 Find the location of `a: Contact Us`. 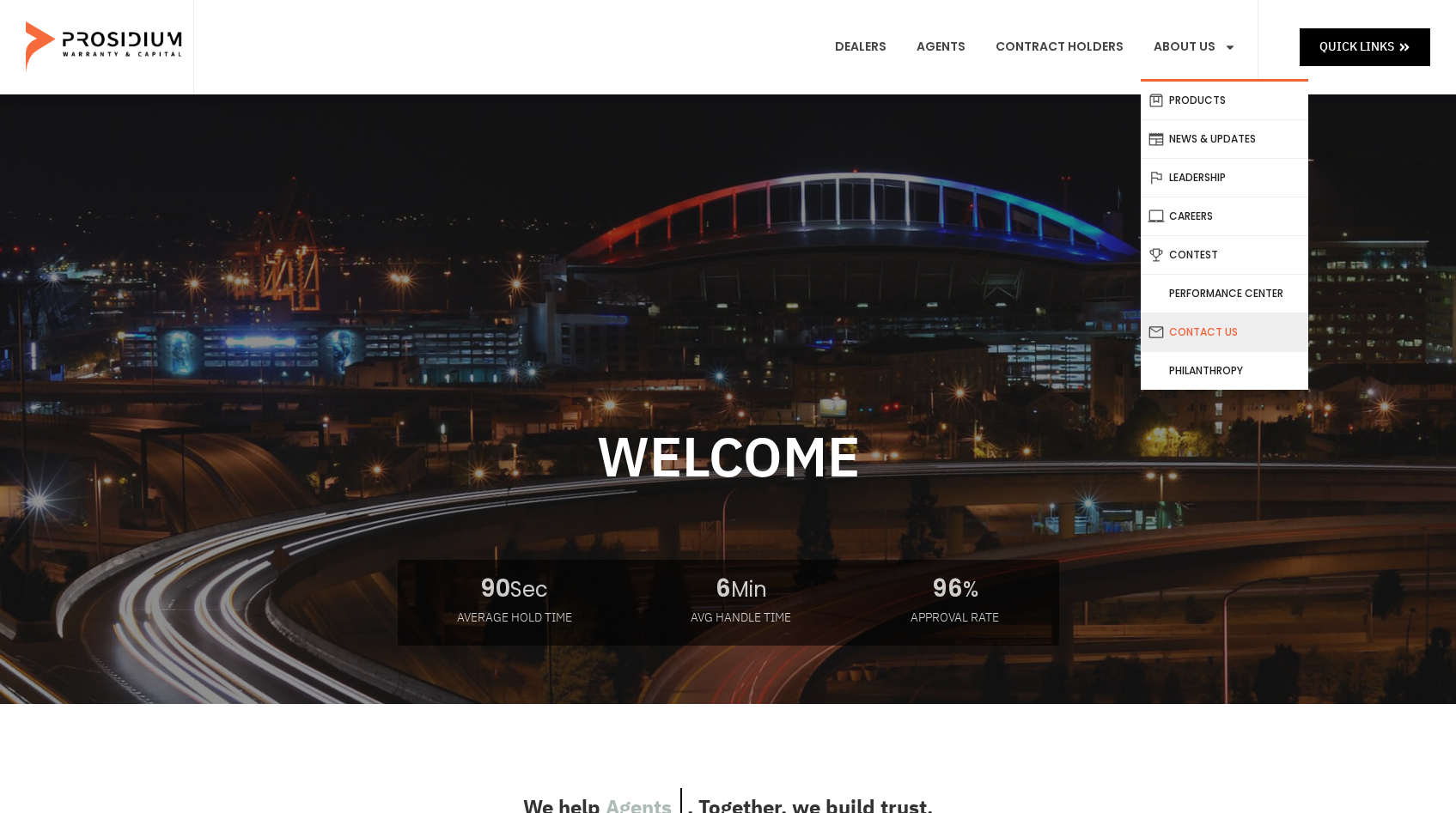

a: Contact Us is located at coordinates (1224, 332).